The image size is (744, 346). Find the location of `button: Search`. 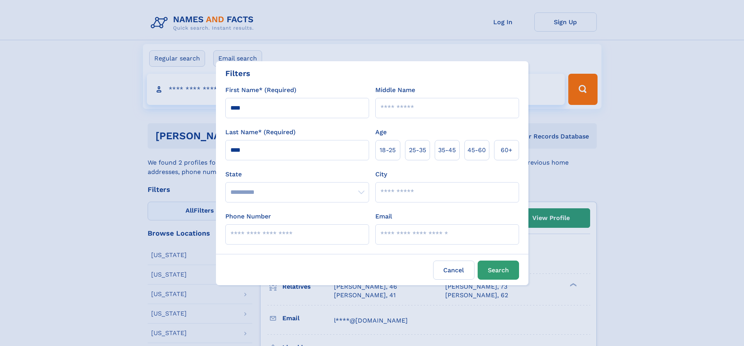

button: Search is located at coordinates (498, 270).